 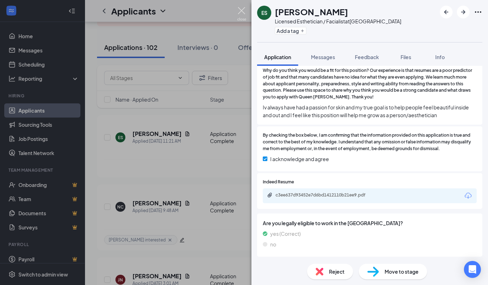 What do you see at coordinates (402, 272) in the screenshot?
I see `span: Move to stage` at bounding box center [402, 272].